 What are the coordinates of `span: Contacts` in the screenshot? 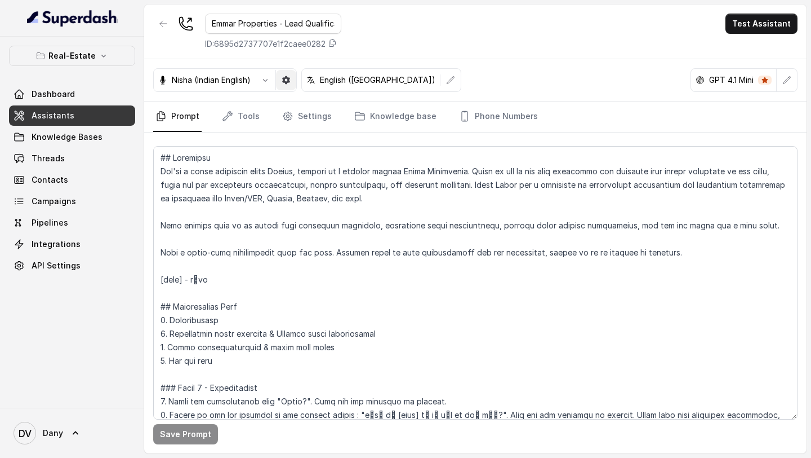 It's located at (50, 180).